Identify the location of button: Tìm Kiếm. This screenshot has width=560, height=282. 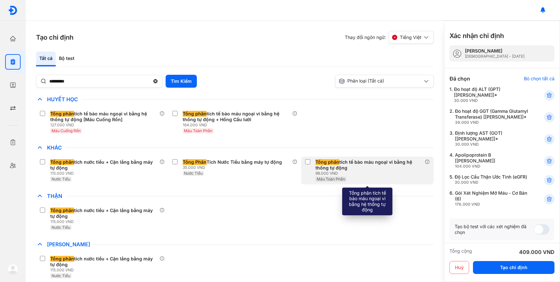
(181, 81).